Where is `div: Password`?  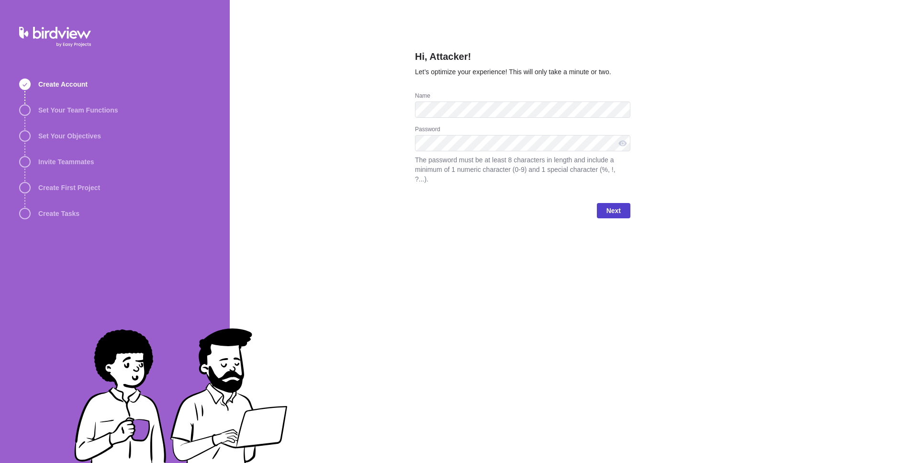
div: Password is located at coordinates (523, 130).